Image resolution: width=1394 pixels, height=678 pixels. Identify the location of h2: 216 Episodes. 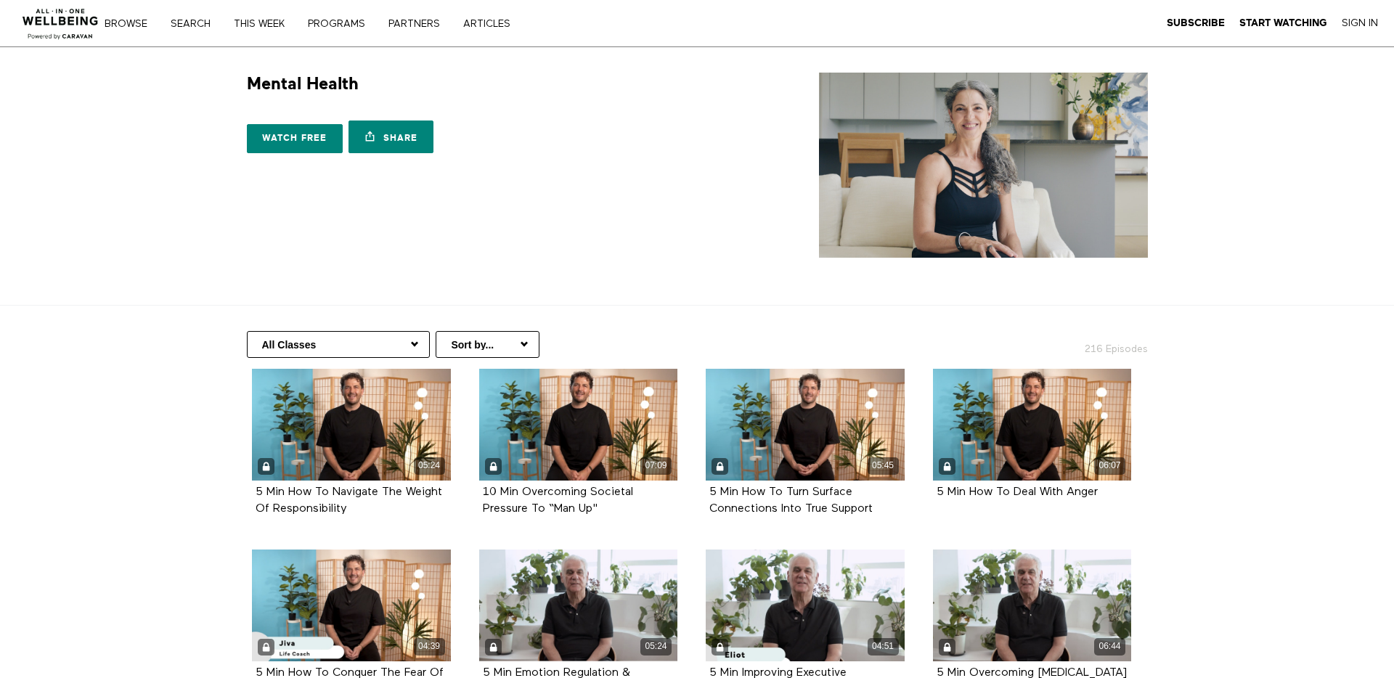
(1075, 343).